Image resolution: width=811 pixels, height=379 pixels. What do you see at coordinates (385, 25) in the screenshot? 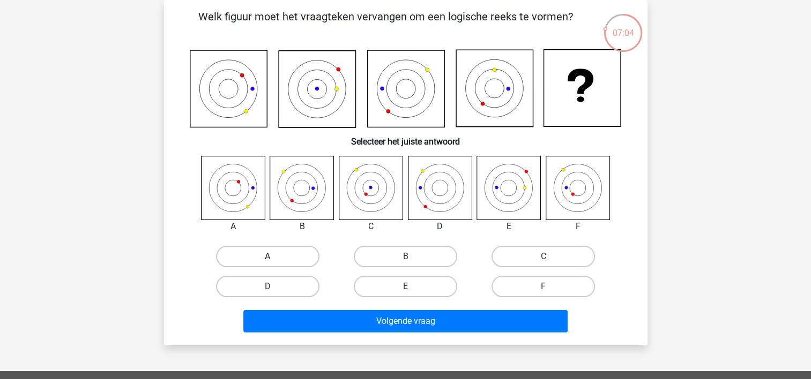
I see `p: Welk figuur moet het vraagteken vervangen om een logische reeks te vormen?` at bounding box center [385, 25].